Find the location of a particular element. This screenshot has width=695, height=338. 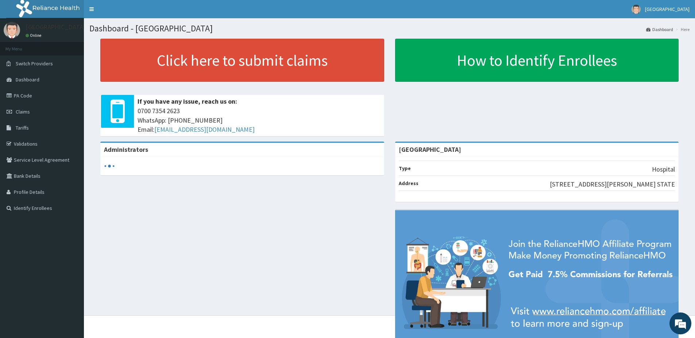

a: How to Identify Enrollees is located at coordinates (537, 60).